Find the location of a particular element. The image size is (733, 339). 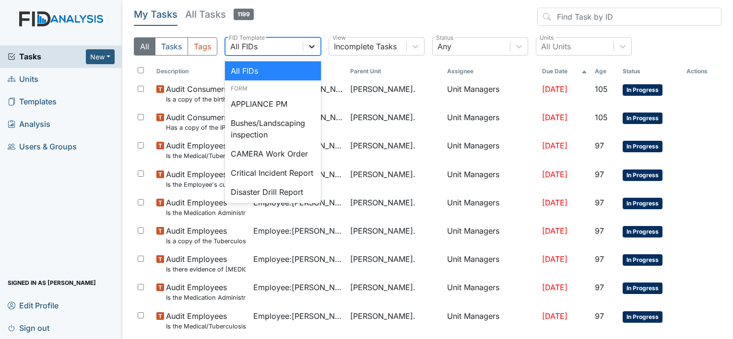

button: Tags is located at coordinates (202, 47).